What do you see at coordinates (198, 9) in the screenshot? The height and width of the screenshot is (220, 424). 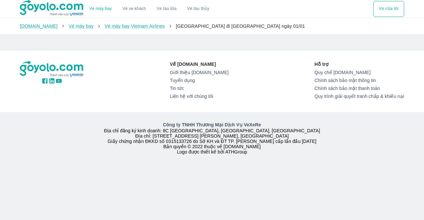 I see `button: Vé tàu thủy` at bounding box center [198, 9].